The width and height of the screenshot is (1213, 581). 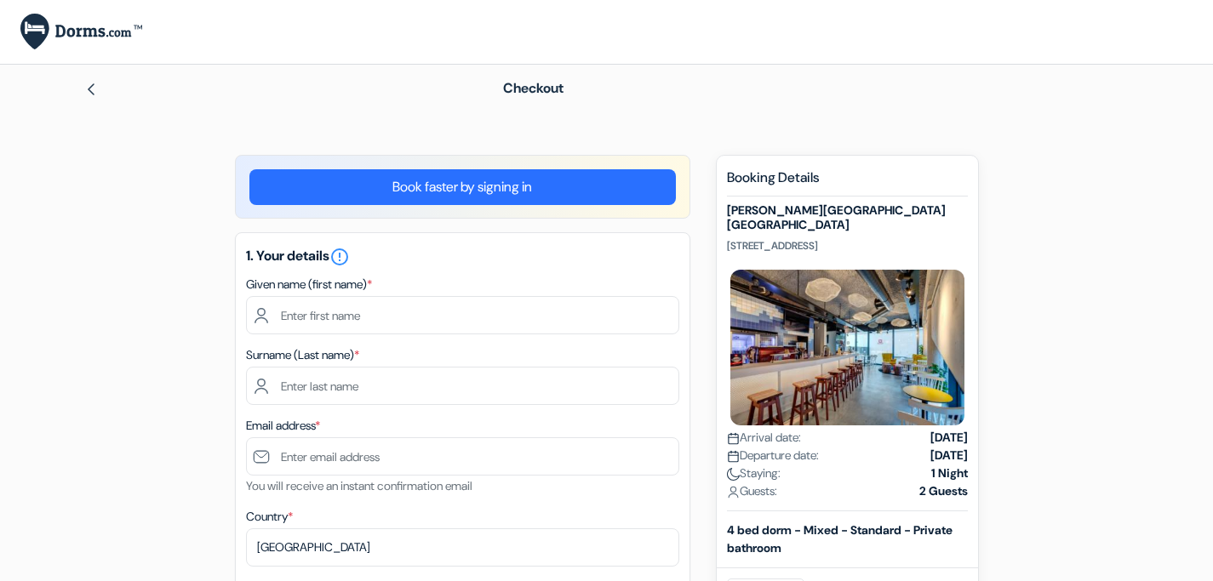 What do you see at coordinates (302, 355) in the screenshot?
I see `label: Surname (Last name)` at bounding box center [302, 355].